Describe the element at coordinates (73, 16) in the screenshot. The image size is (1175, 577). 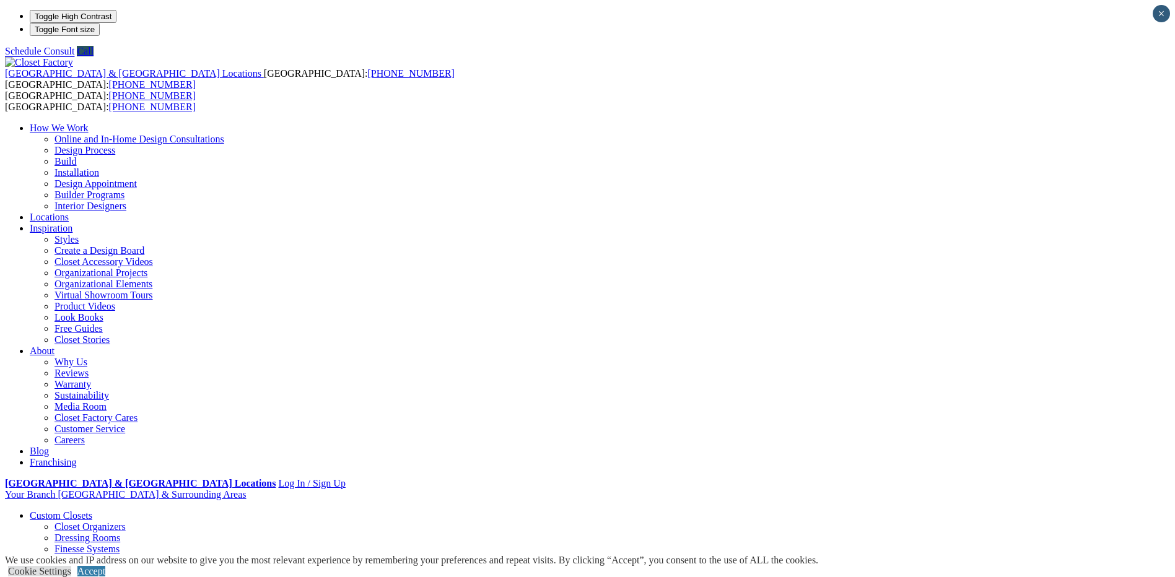
I see `button: Toggle High Contrast` at that location.